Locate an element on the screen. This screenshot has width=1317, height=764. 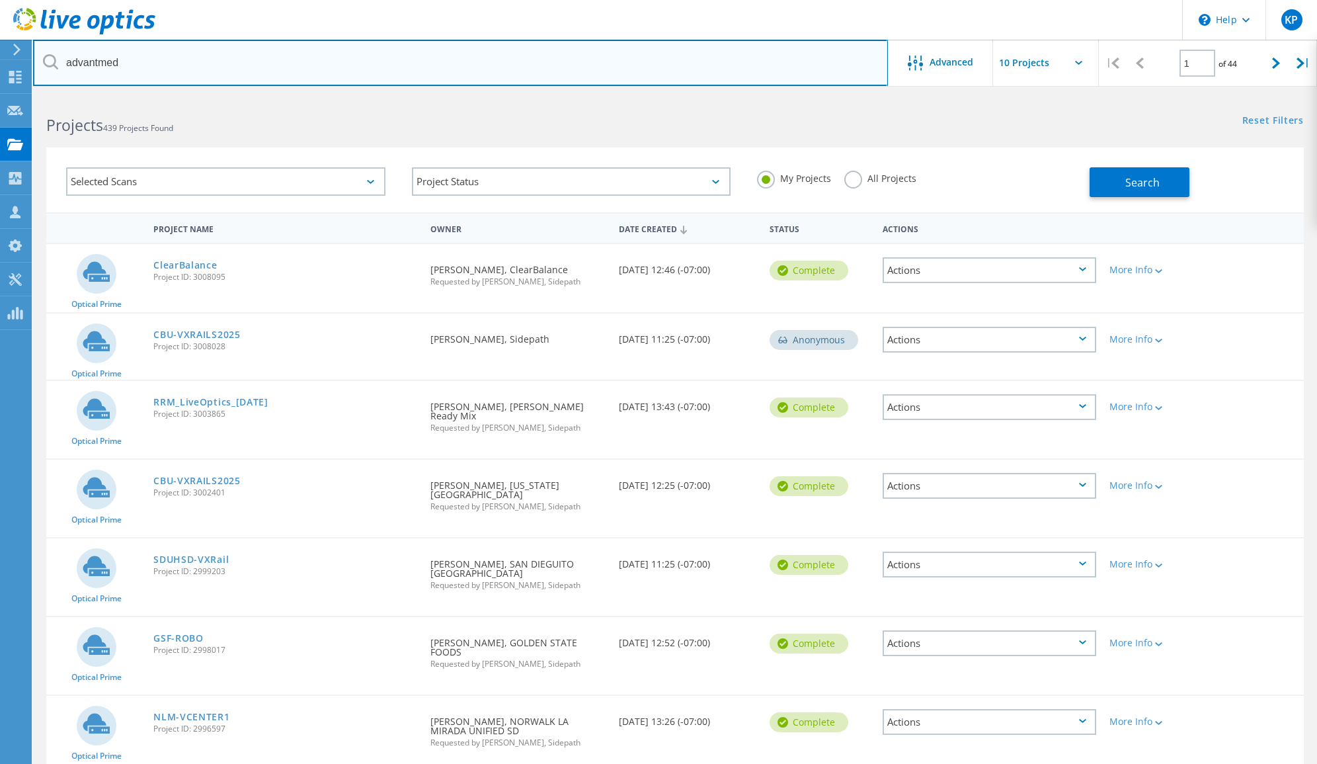
span: Search is located at coordinates (1143, 183).